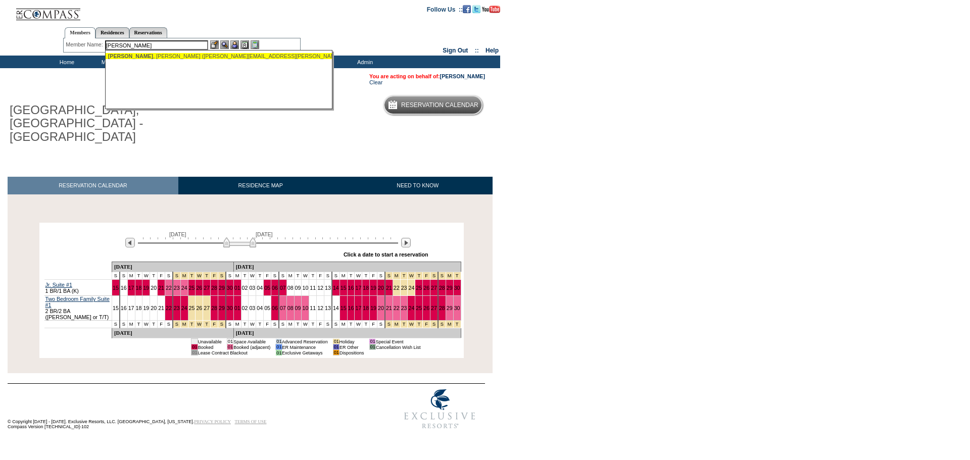 This screenshot has width=970, height=460. Describe the element at coordinates (260, 288) in the screenshot. I see `a: 04` at that location.